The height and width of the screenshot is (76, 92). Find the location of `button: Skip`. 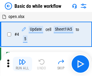

button: Skip is located at coordinates (61, 64).